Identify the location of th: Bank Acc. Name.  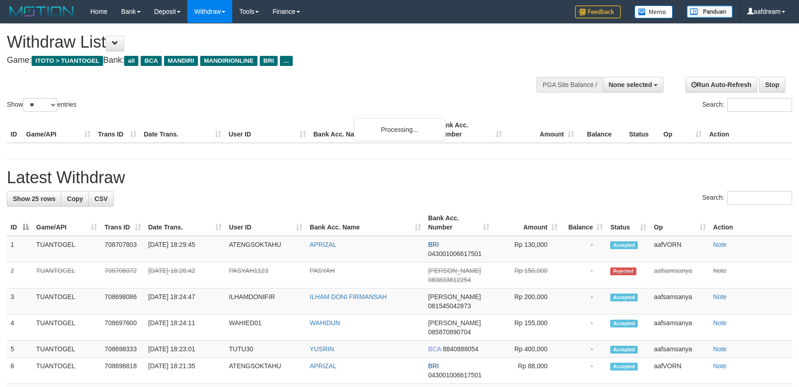
(372, 130).